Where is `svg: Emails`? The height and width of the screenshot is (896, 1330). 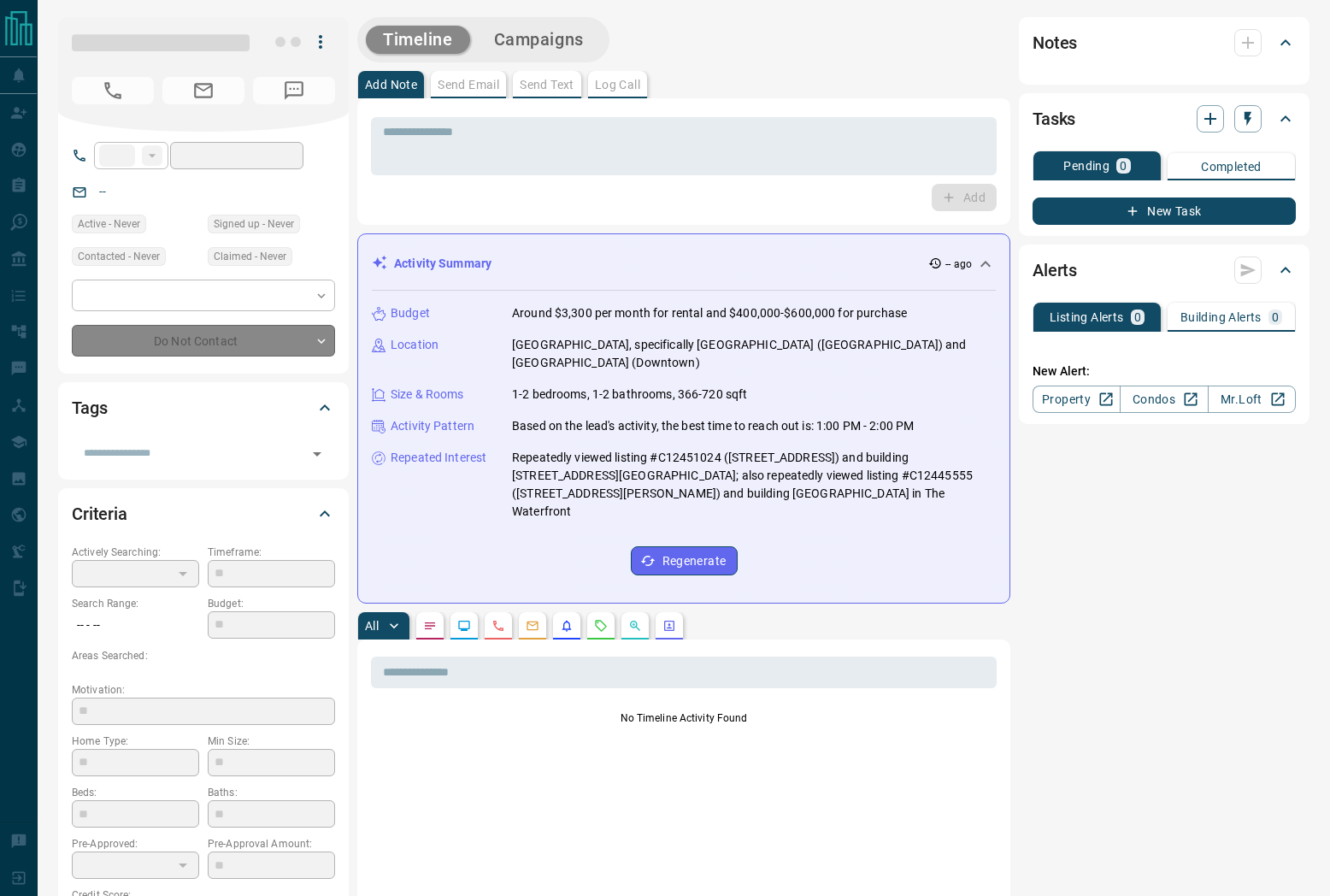 svg: Emails is located at coordinates (533, 625).